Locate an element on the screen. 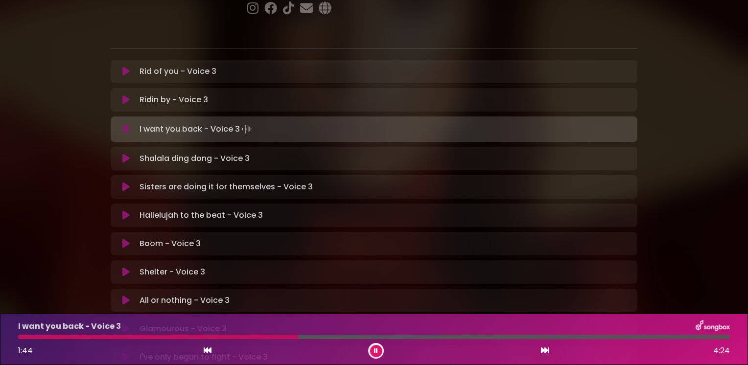 This screenshot has width=748, height=365. span: 4:24 is located at coordinates (721, 351).